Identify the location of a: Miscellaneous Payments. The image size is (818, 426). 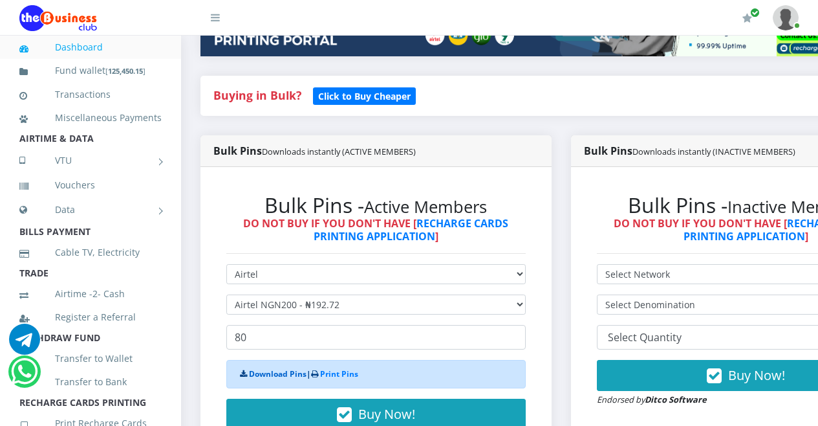
(91, 118).